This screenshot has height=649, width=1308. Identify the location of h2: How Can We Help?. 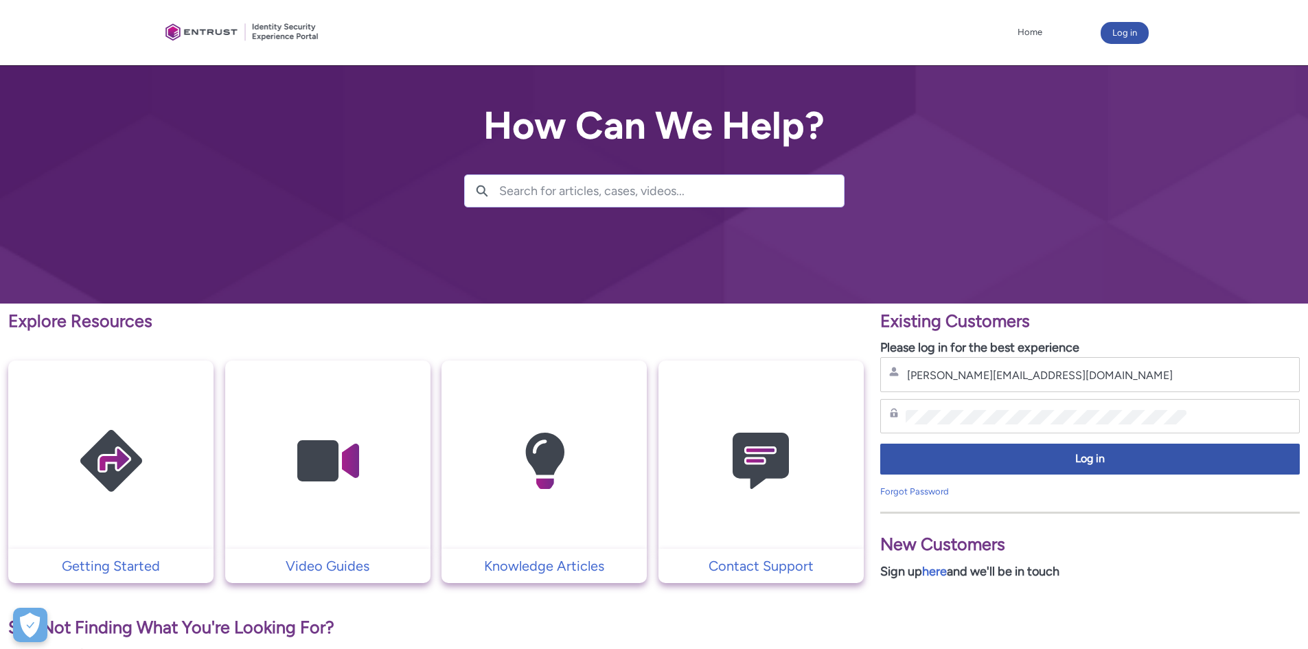
(654, 126).